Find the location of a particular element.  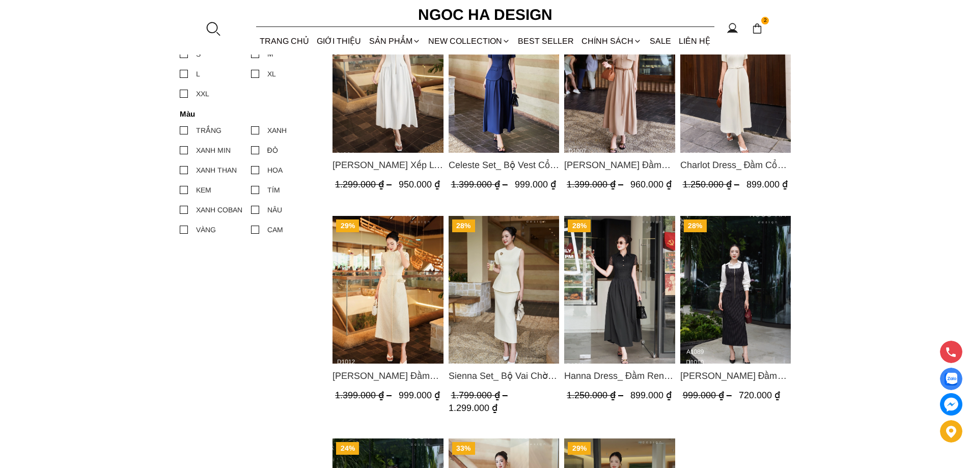

a: Product image - Mary Dress_ Đầm Kẻ Sọc Sát Nách Khóa Đồng D1010 is located at coordinates (735, 290).